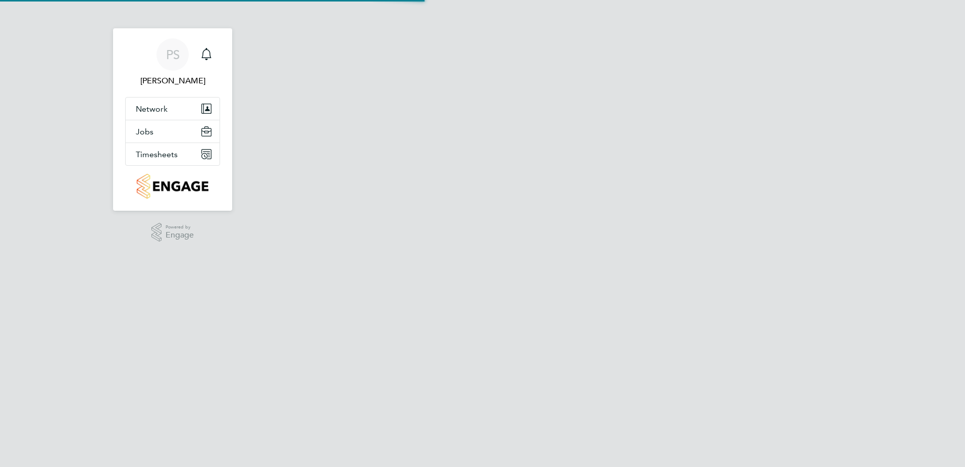 This screenshot has width=965, height=467. What do you see at coordinates (144, 131) in the screenshot?
I see `span: Jobs` at bounding box center [144, 131].